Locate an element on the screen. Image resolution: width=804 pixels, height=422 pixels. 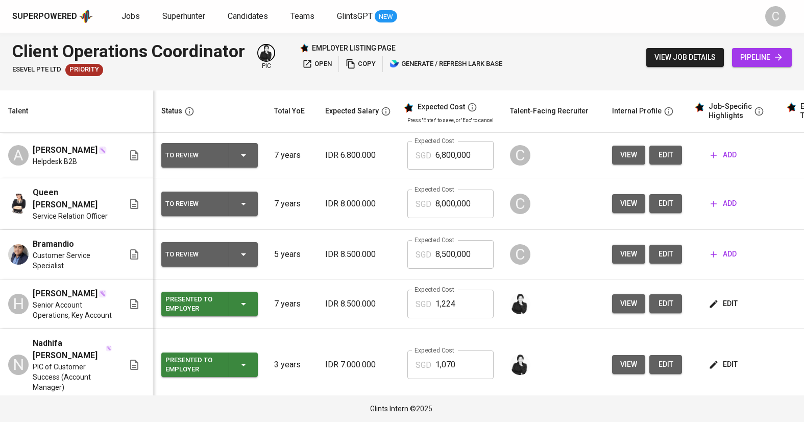
img: Bramandio is located at coordinates (18, 254).